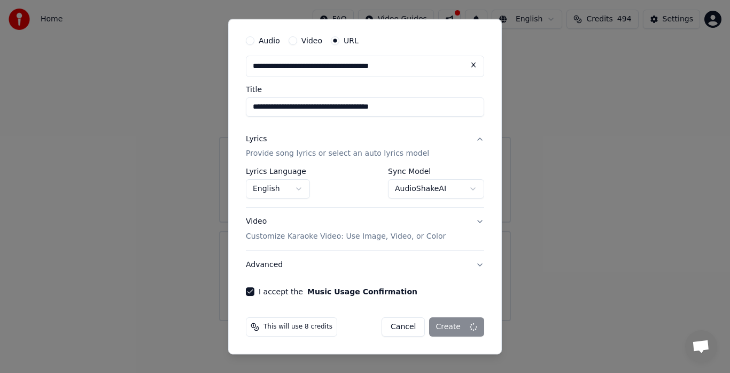 This screenshot has width=730, height=373. I want to click on div: Lyrics, so click(256, 139).